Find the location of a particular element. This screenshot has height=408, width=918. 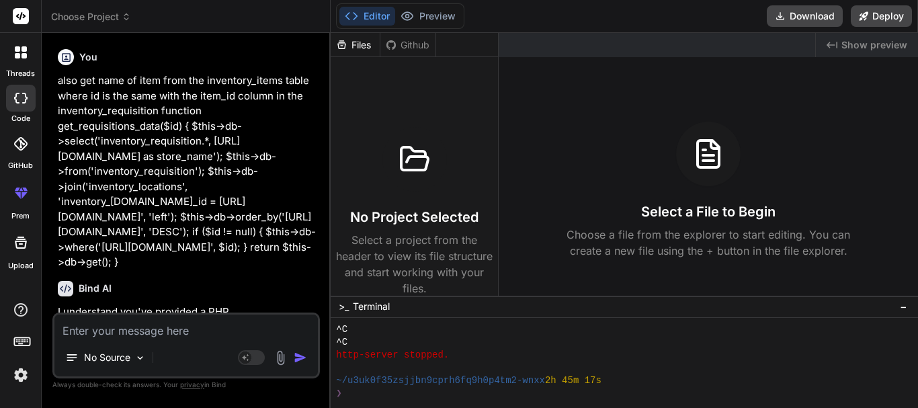

img: icon is located at coordinates (301, 358).